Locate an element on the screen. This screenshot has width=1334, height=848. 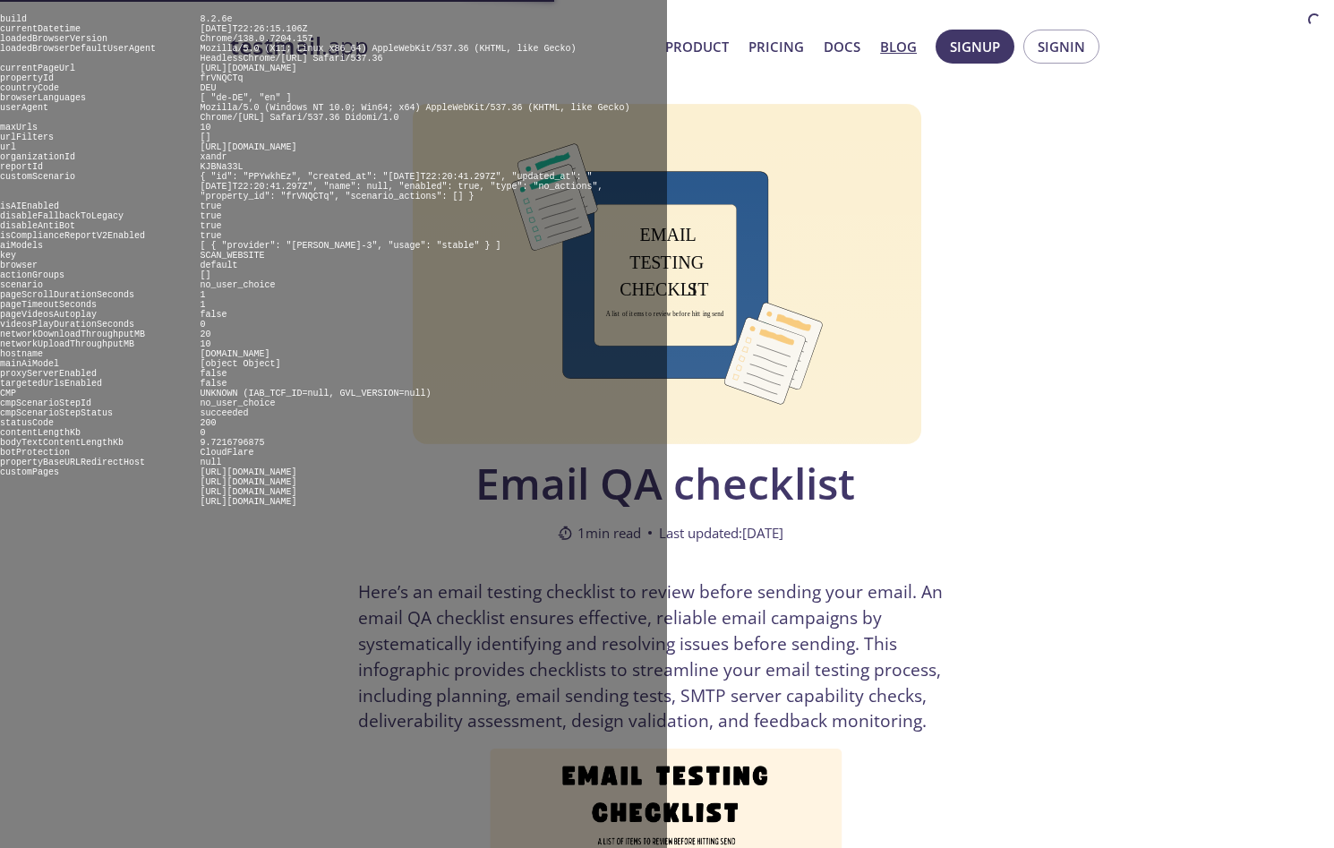
pre: DEU is located at coordinates (209, 88).